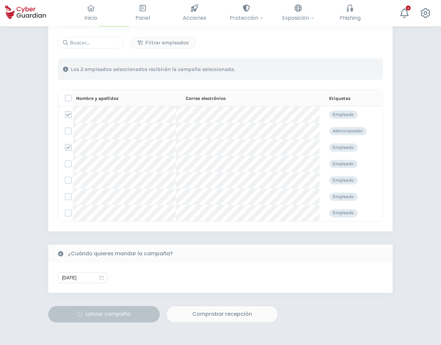 The width and height of the screenshot is (441, 345). I want to click on div: Etiquetas, so click(351, 98).